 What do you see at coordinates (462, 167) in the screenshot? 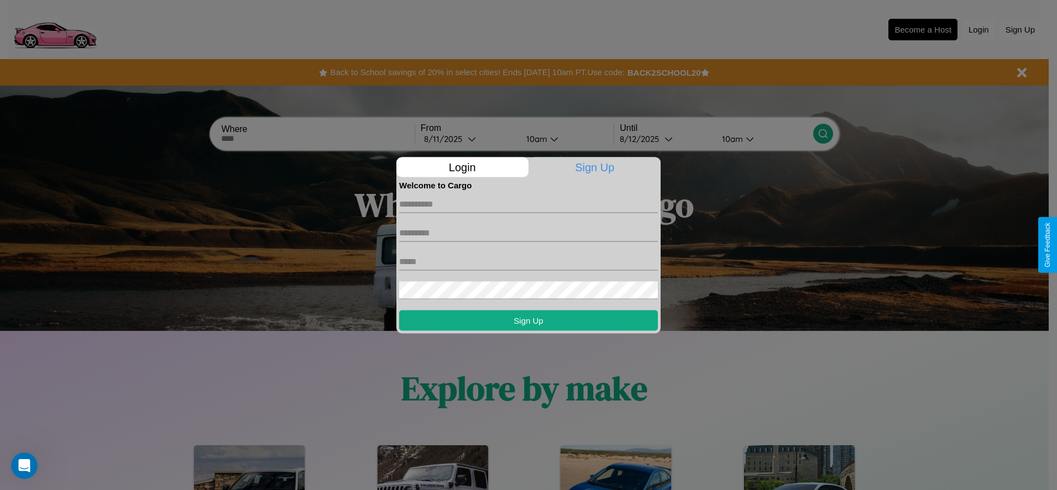
I see `p: Login` at bounding box center [462, 167].